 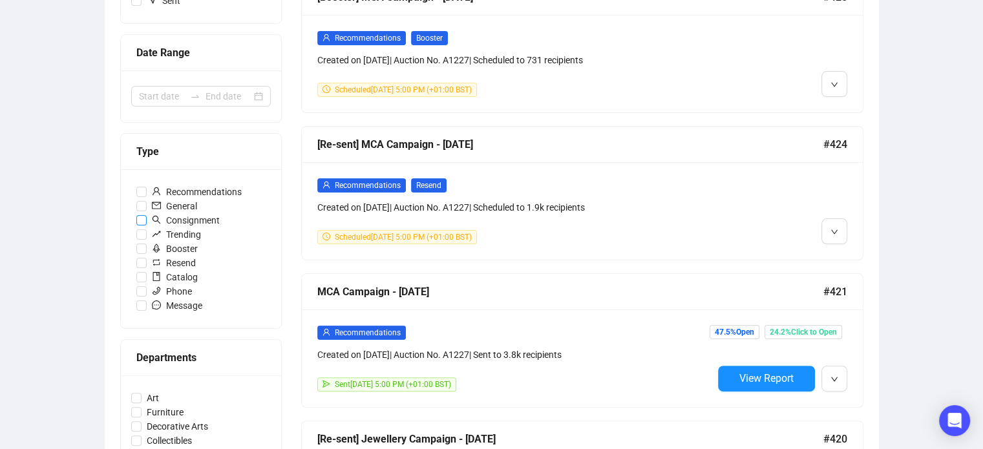 What do you see at coordinates (734, 332) in the screenshot?
I see `span: 47.5% Open` at bounding box center [734, 332].